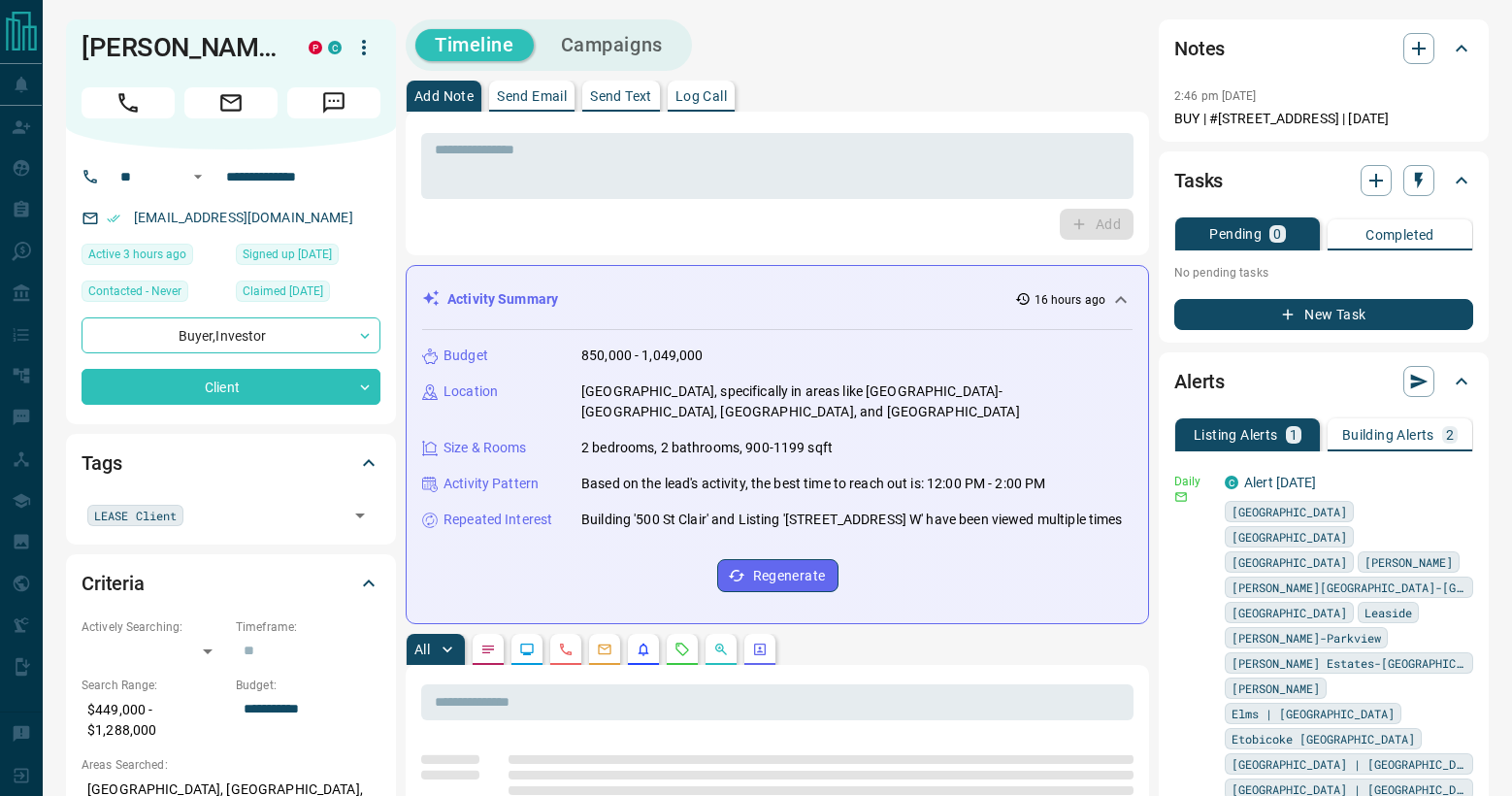 The image size is (1512, 796). I want to click on button: New Task, so click(1324, 314).